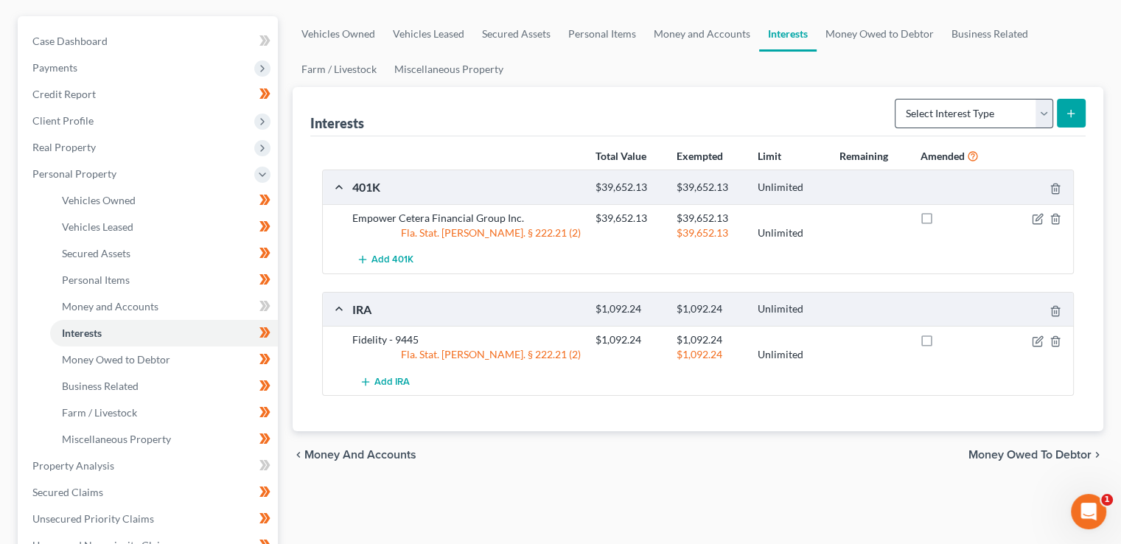 The image size is (1121, 544). I want to click on span: Secured Assets, so click(96, 253).